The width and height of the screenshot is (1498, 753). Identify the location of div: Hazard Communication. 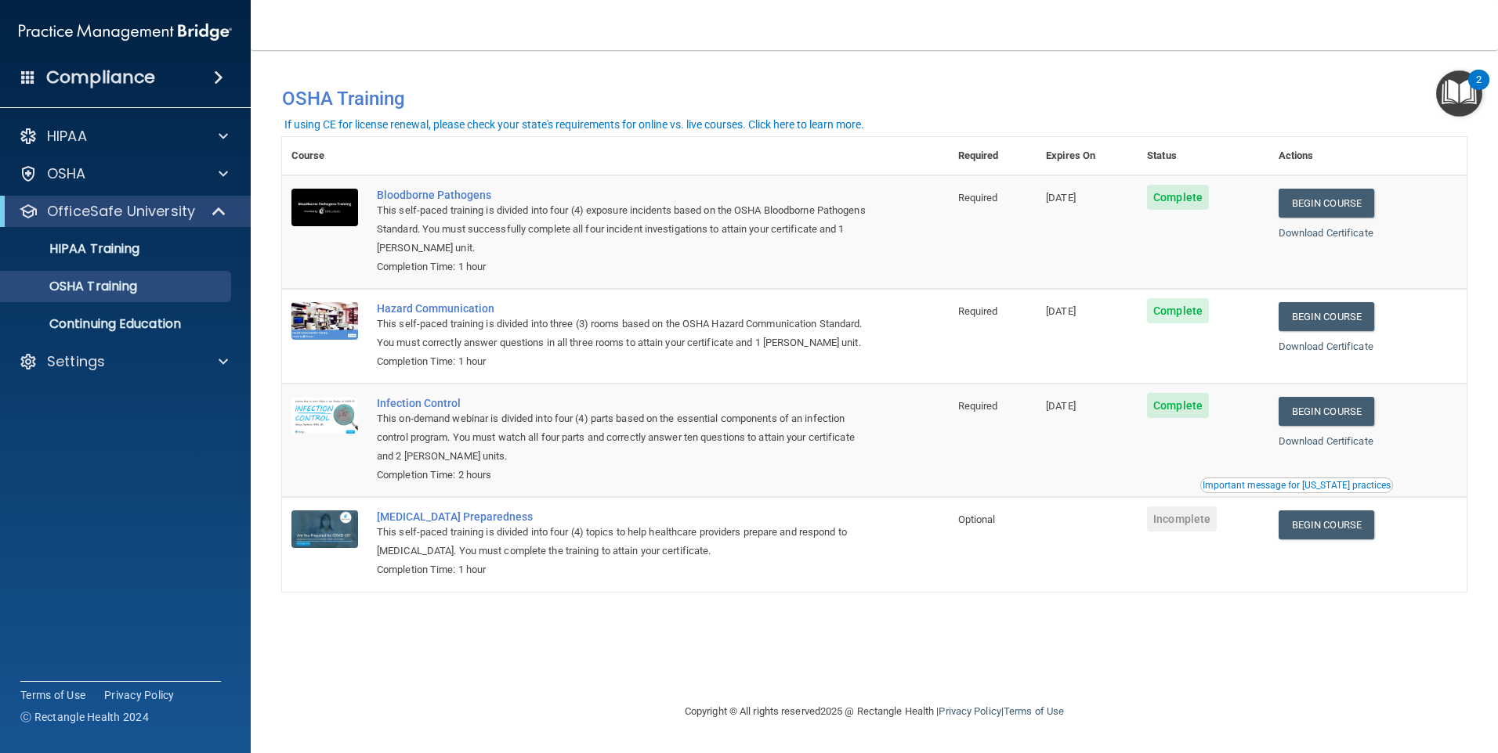
(623, 309).